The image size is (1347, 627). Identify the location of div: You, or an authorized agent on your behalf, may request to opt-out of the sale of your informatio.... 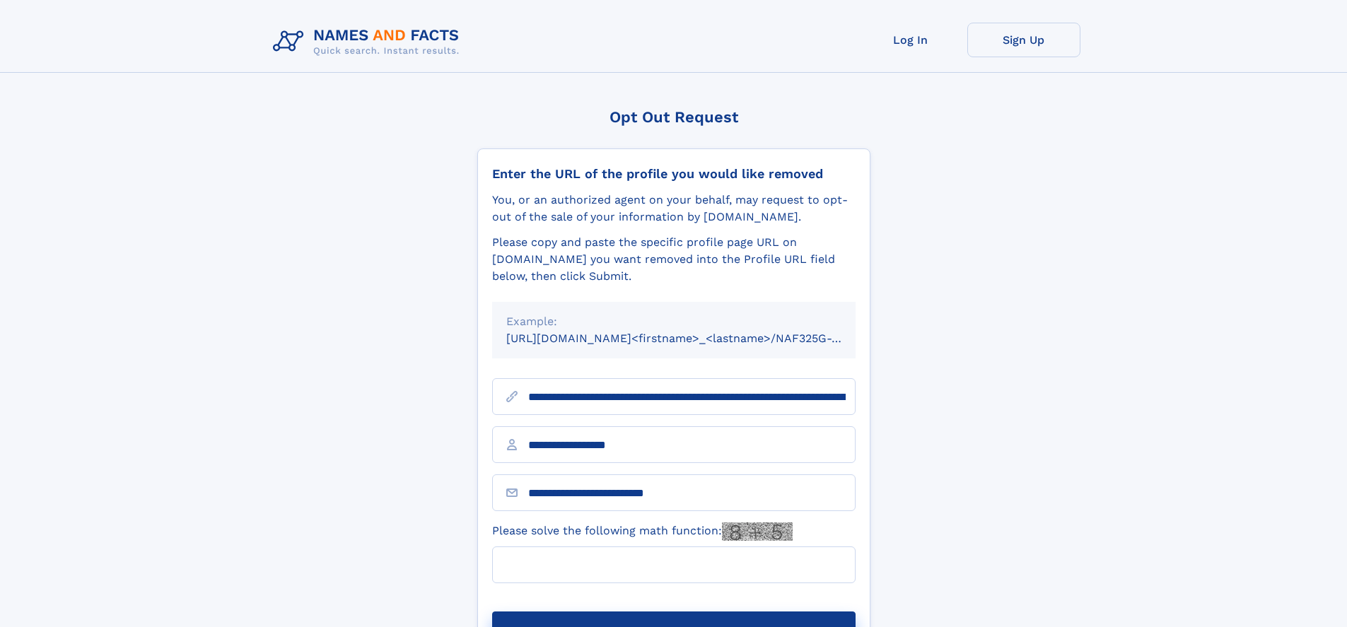
(674, 209).